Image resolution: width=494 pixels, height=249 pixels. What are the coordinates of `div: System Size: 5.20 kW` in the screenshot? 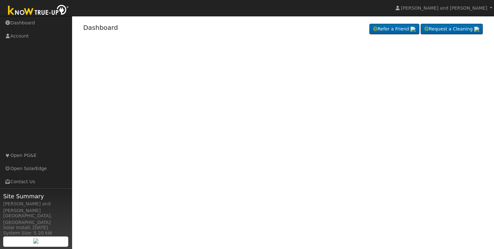 It's located at (36, 233).